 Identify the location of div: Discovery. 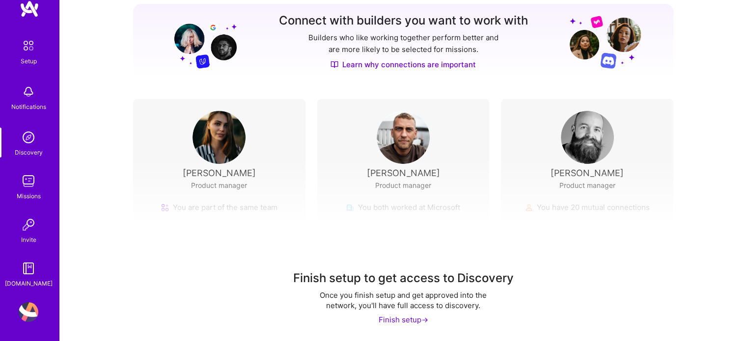
(28, 152).